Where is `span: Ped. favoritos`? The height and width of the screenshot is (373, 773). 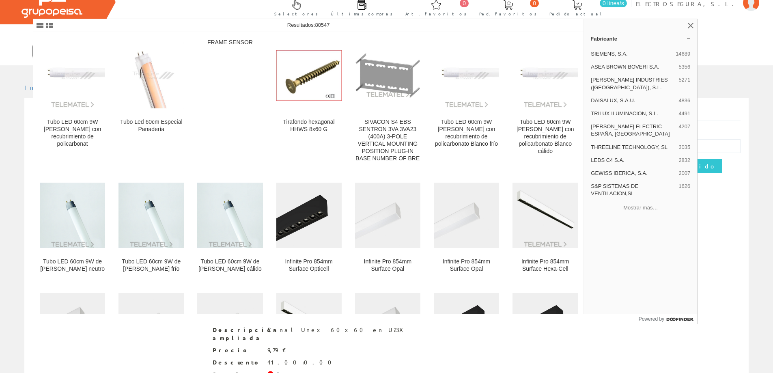 span: Ped. favoritos is located at coordinates (508, 14).